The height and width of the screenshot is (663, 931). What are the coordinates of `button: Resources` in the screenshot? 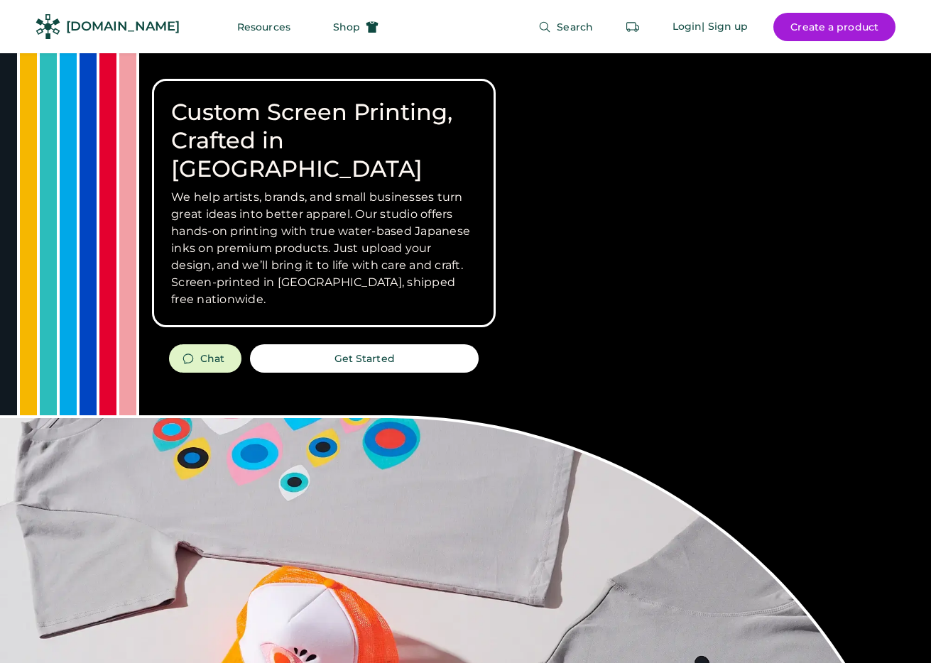 It's located at (263, 27).